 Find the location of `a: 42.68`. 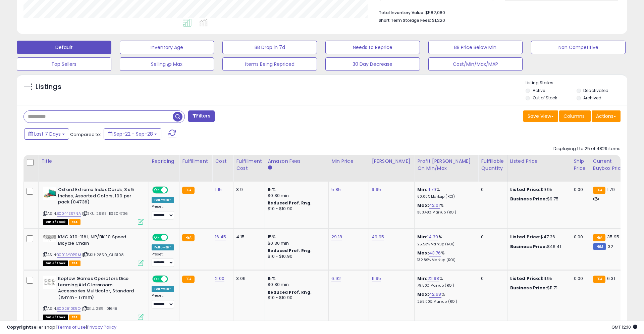

a: 42.68 is located at coordinates (435, 294).